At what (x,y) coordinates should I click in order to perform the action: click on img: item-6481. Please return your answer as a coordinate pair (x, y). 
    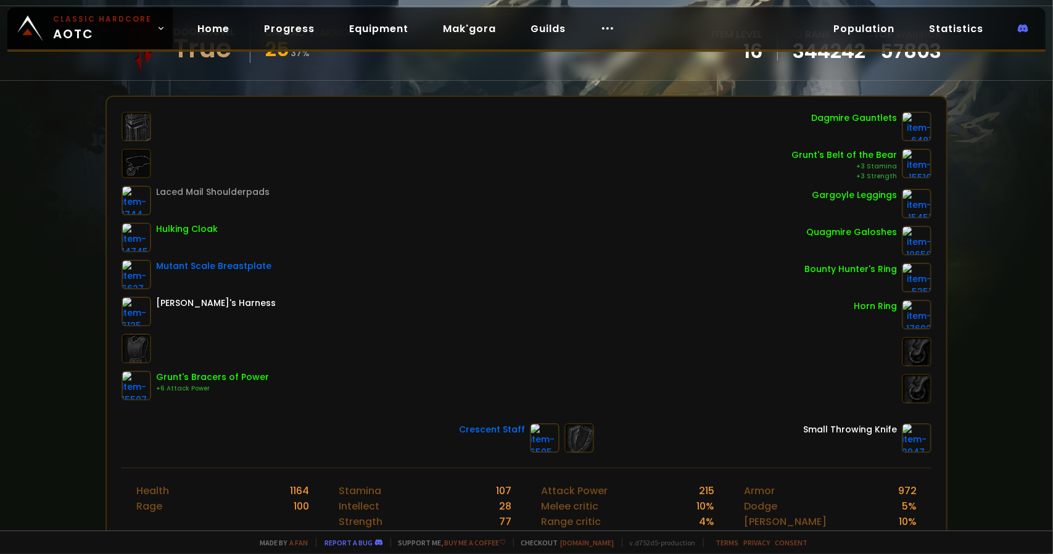
    Looking at the image, I should click on (917, 126).